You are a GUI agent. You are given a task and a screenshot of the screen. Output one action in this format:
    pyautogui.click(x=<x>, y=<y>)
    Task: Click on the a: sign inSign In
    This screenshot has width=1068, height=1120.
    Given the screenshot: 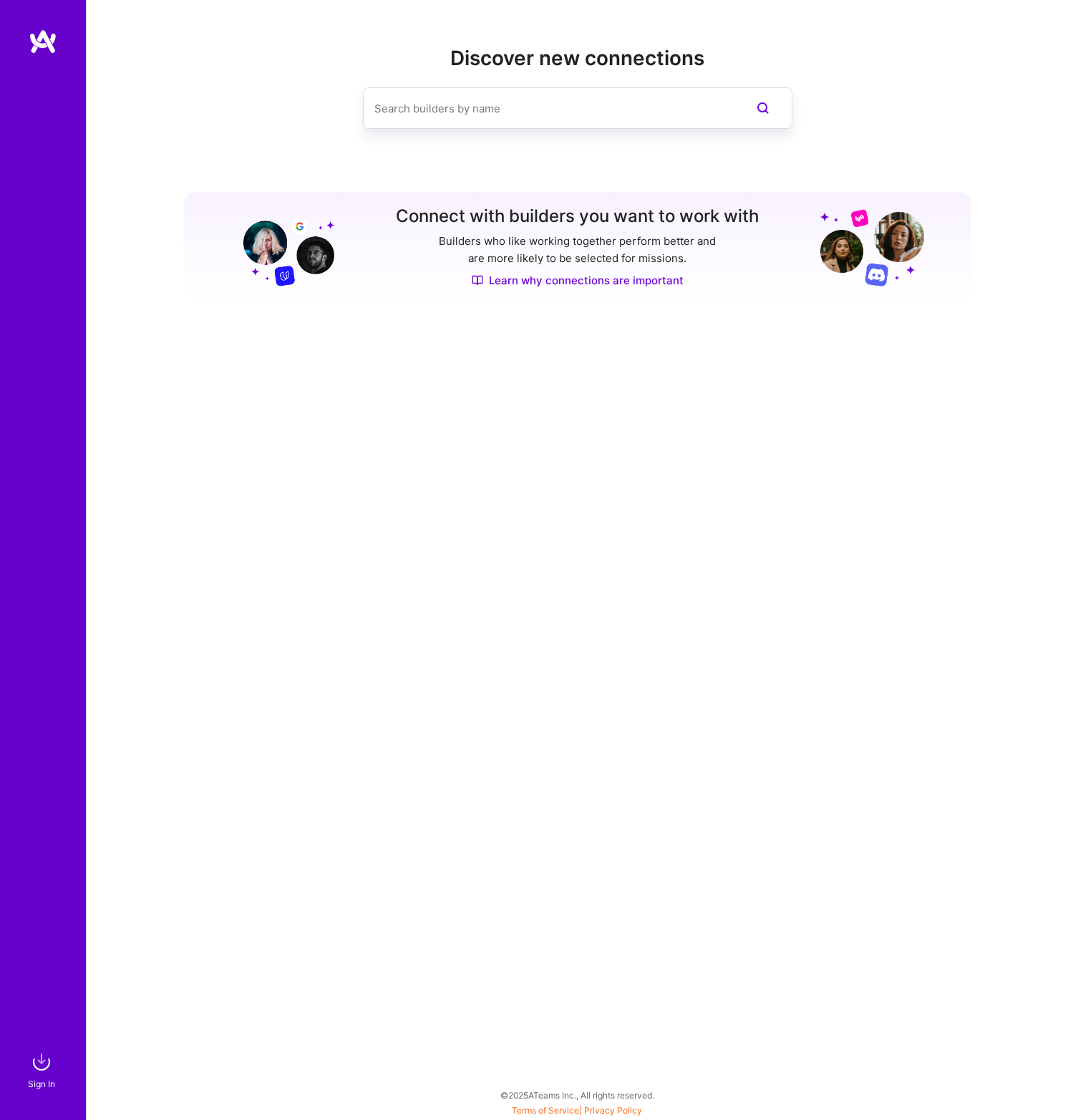 What is the action you would take?
    pyautogui.click(x=43, y=1069)
    